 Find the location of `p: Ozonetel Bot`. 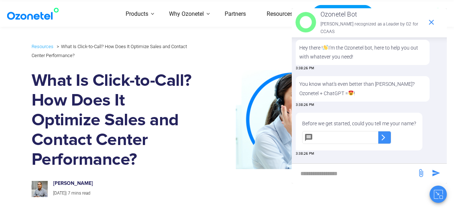

p: Ozonetel Bot is located at coordinates (372, 14).